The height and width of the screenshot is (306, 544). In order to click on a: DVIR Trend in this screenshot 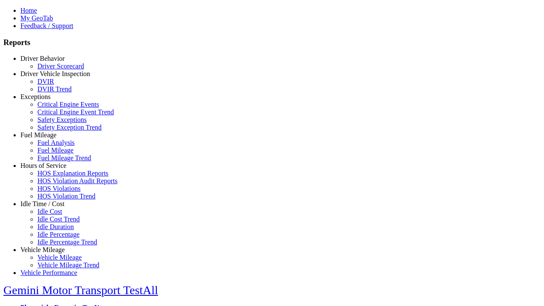, I will do `click(54, 89)`.